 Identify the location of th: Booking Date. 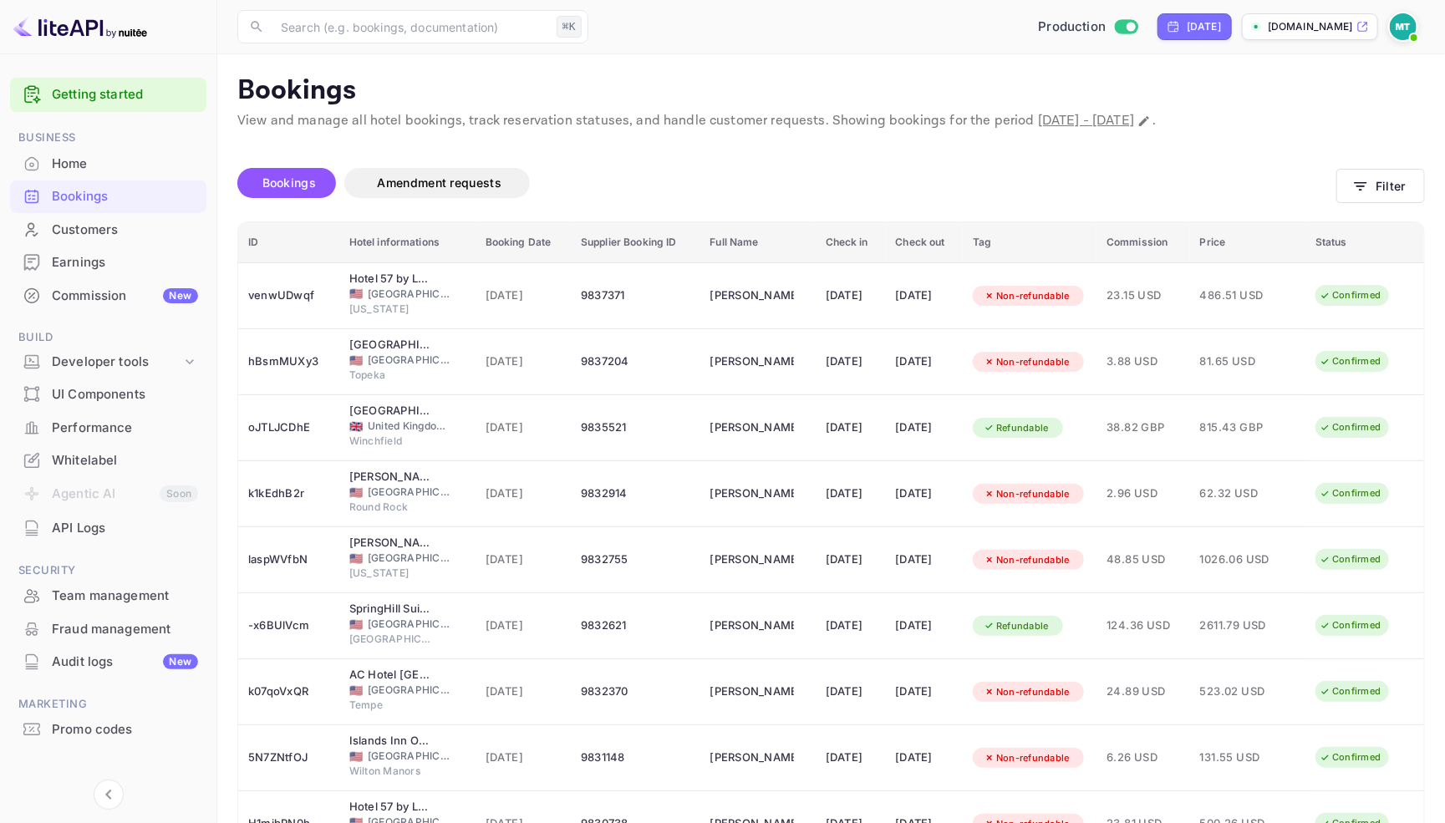
(523, 242).